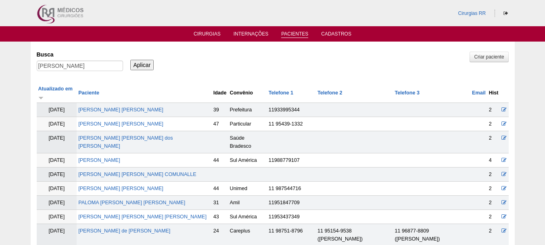  What do you see at coordinates (220, 202) in the screenshot?
I see `td: 31` at bounding box center [220, 202].